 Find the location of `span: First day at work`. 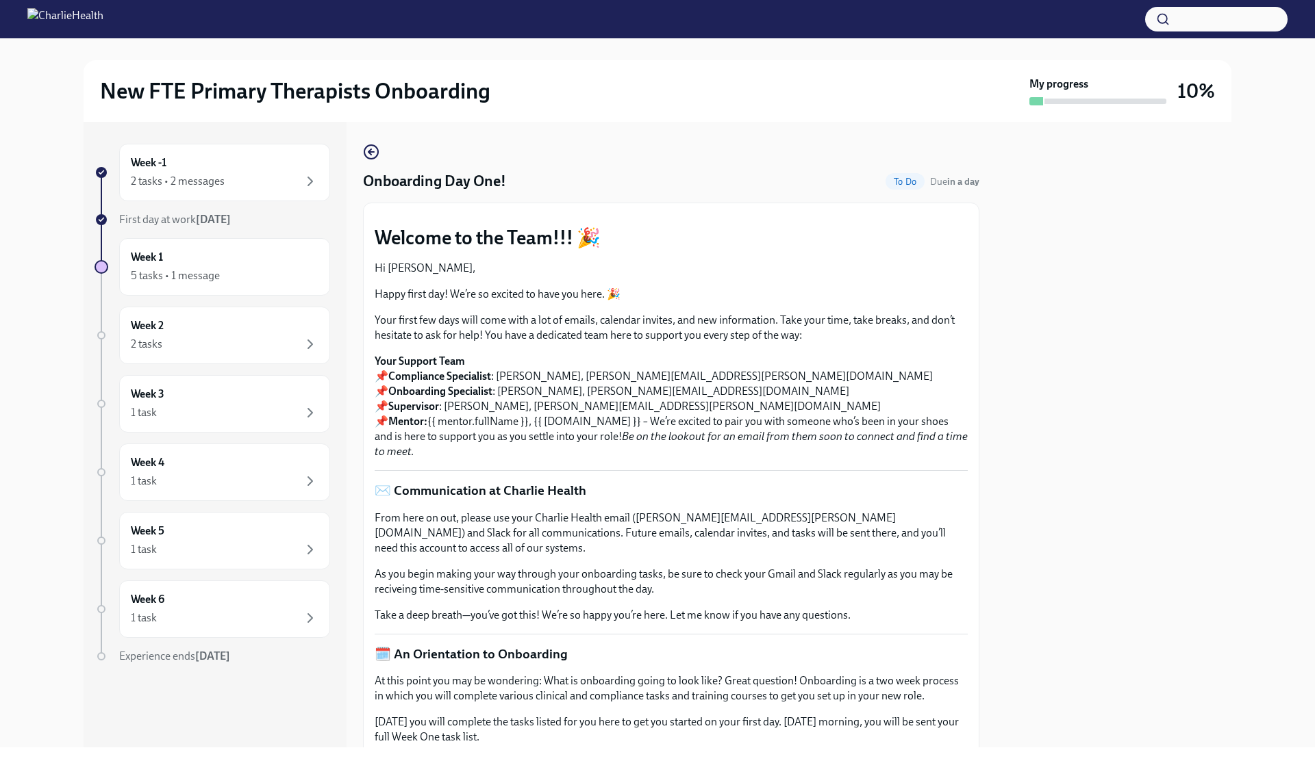

span: First day at work is located at coordinates (175, 219).